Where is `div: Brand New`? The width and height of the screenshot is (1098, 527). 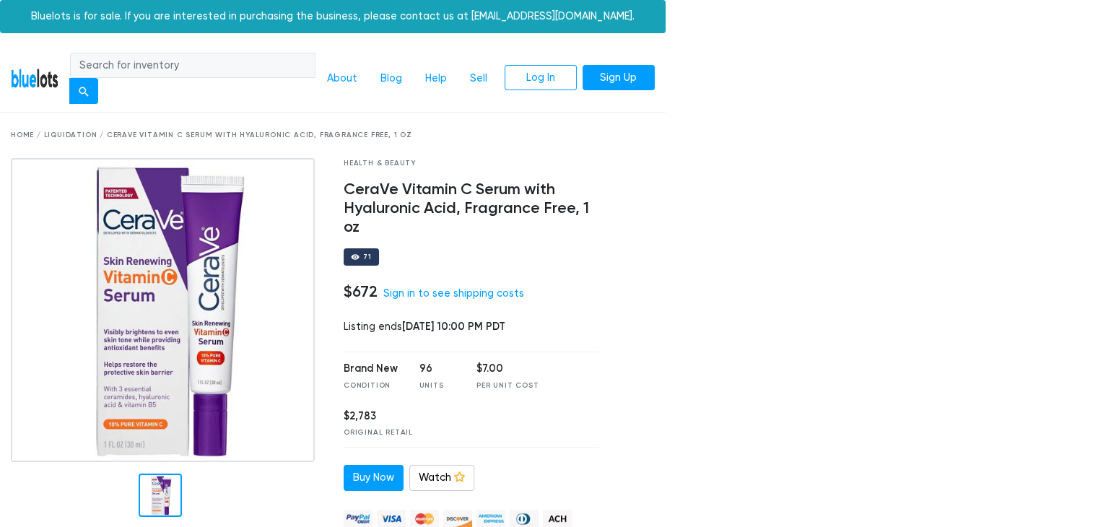
div: Brand New is located at coordinates (370, 369).